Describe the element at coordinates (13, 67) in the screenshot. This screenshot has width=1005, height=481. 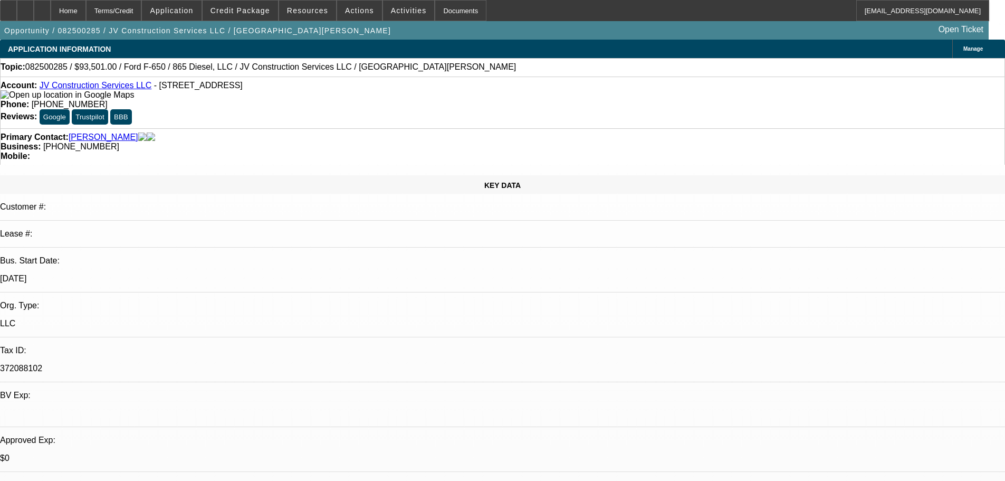
I see `strong: Topic:` at that location.